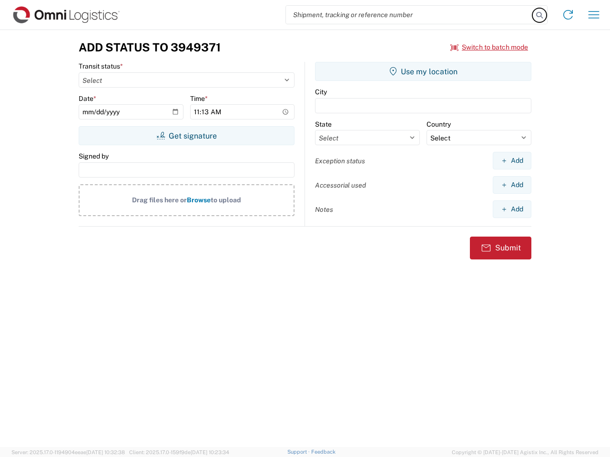 The width and height of the screenshot is (610, 457). Describe the element at coordinates (199, 200) in the screenshot. I see `span: Browse` at that location.